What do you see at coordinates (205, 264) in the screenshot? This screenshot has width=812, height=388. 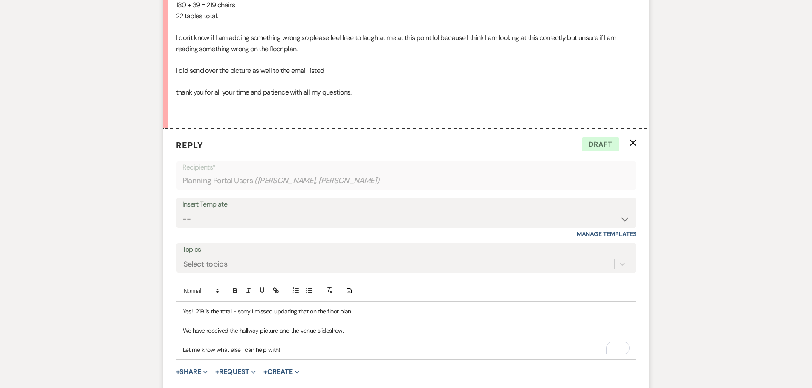 I see `div: Select topics` at bounding box center [205, 264].